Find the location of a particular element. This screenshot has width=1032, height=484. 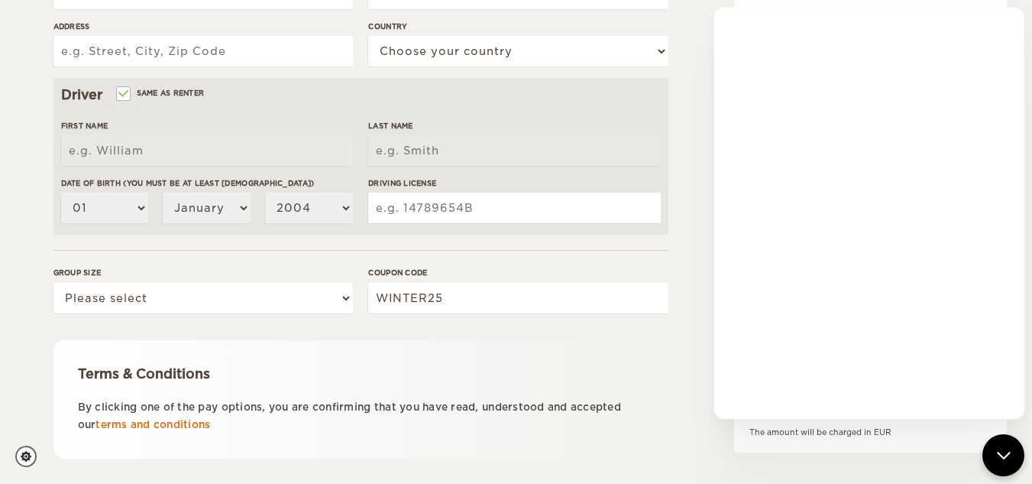

div: Pickup Transport: is located at coordinates (870, 13).